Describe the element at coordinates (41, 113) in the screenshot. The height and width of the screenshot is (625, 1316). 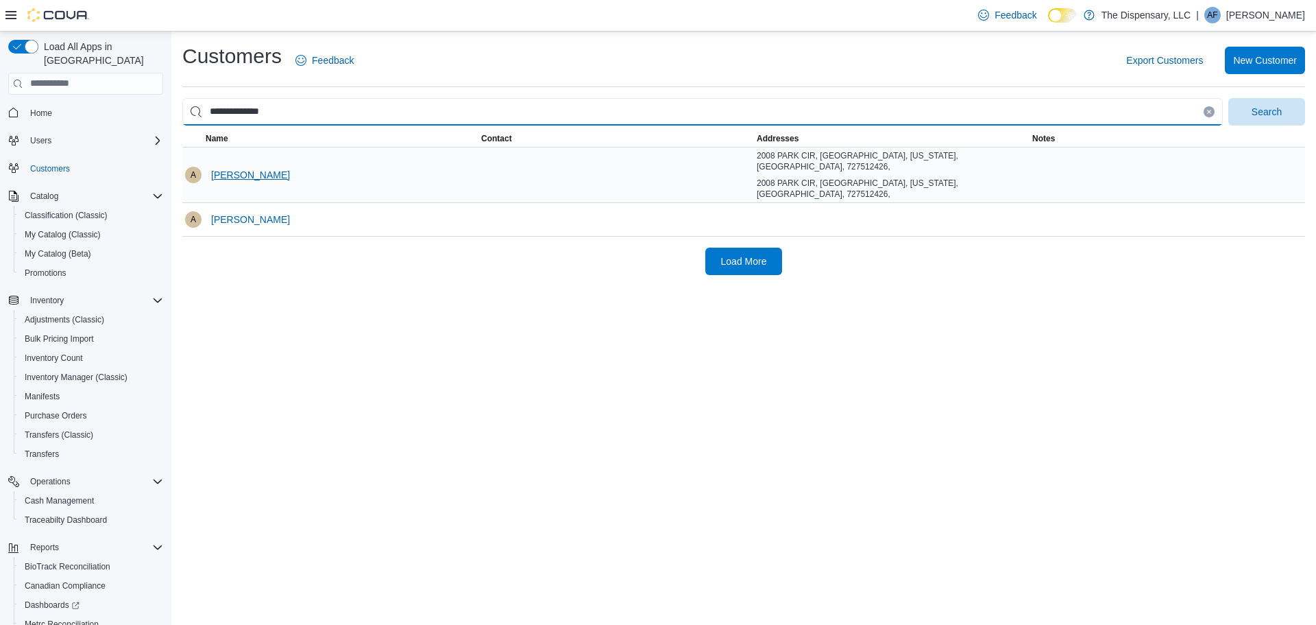
I see `a: Home` at that location.